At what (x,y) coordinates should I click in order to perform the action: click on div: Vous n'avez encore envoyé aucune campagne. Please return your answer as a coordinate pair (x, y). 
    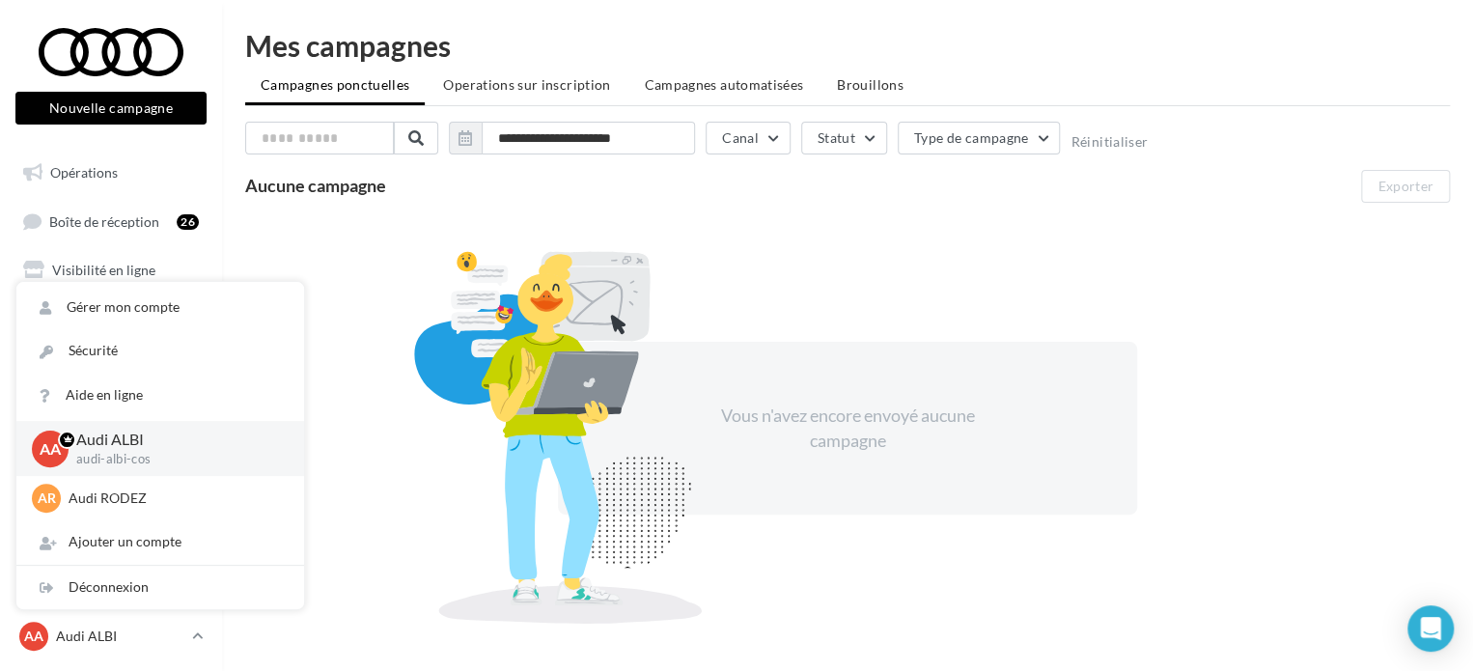
    Looking at the image, I should click on (847, 427).